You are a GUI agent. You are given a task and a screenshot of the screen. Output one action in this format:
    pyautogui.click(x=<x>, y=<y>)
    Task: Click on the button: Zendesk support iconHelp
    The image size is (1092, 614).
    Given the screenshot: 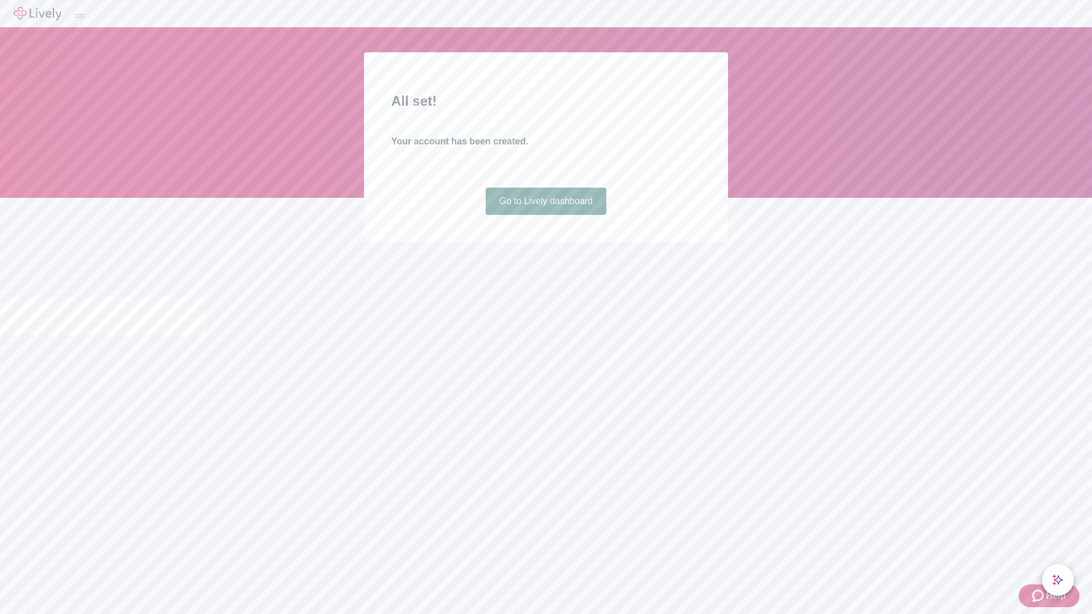 What is the action you would take?
    pyautogui.click(x=1049, y=596)
    